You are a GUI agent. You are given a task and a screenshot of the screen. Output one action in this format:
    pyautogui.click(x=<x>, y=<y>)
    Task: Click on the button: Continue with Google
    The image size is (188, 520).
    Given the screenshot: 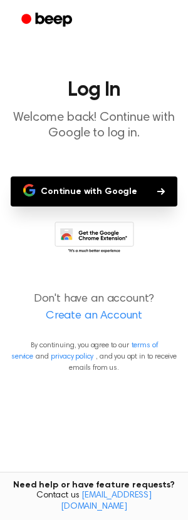 What is the action you would take?
    pyautogui.click(x=94, y=192)
    